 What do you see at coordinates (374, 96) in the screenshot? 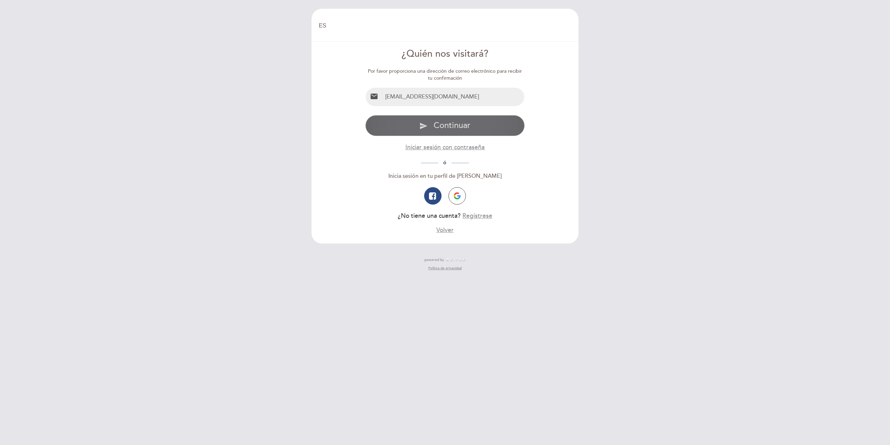
I see `i: email` at bounding box center [374, 96].